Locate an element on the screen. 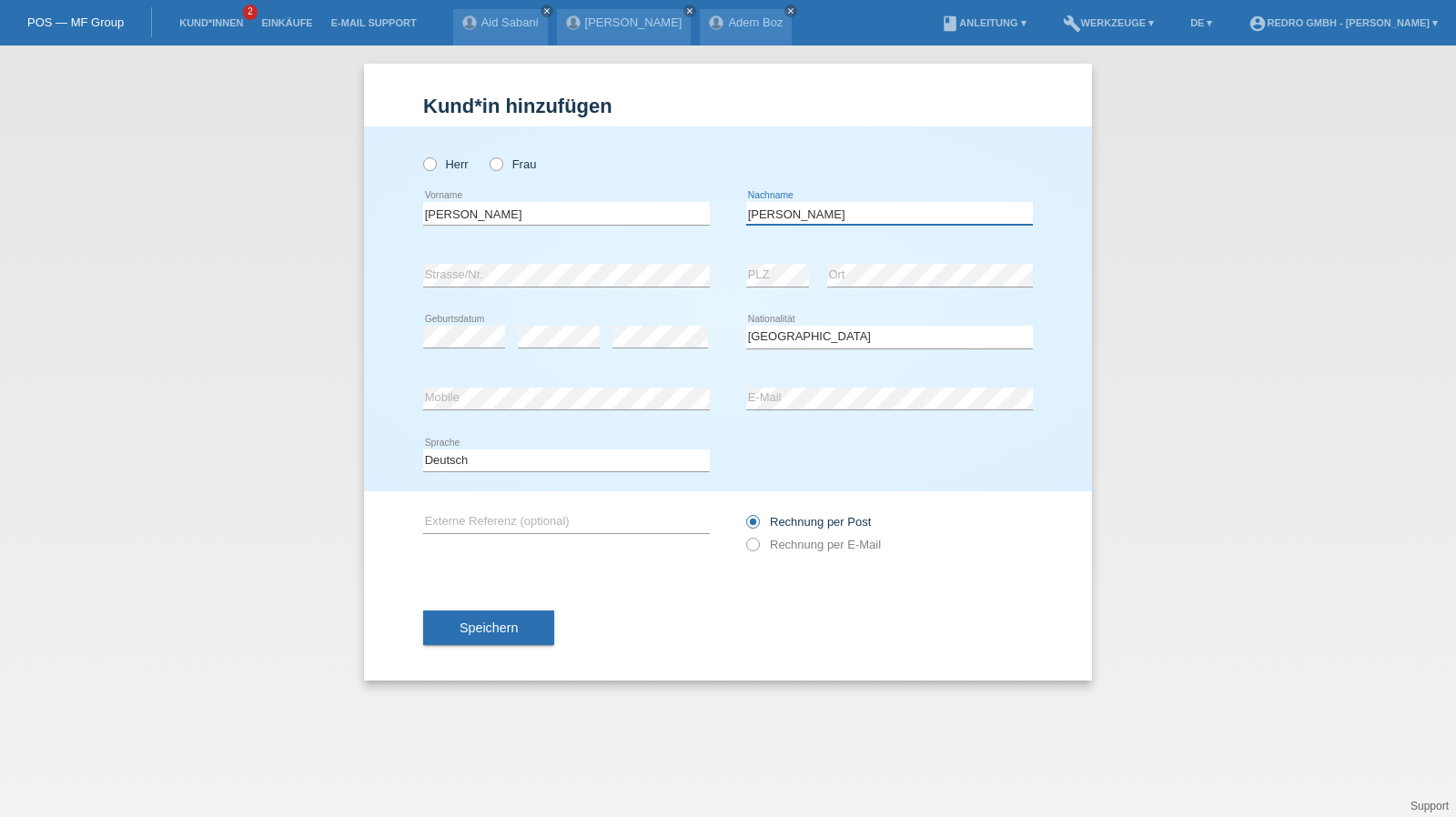 Image resolution: width=1456 pixels, height=817 pixels. span: 2 is located at coordinates (250, 12).